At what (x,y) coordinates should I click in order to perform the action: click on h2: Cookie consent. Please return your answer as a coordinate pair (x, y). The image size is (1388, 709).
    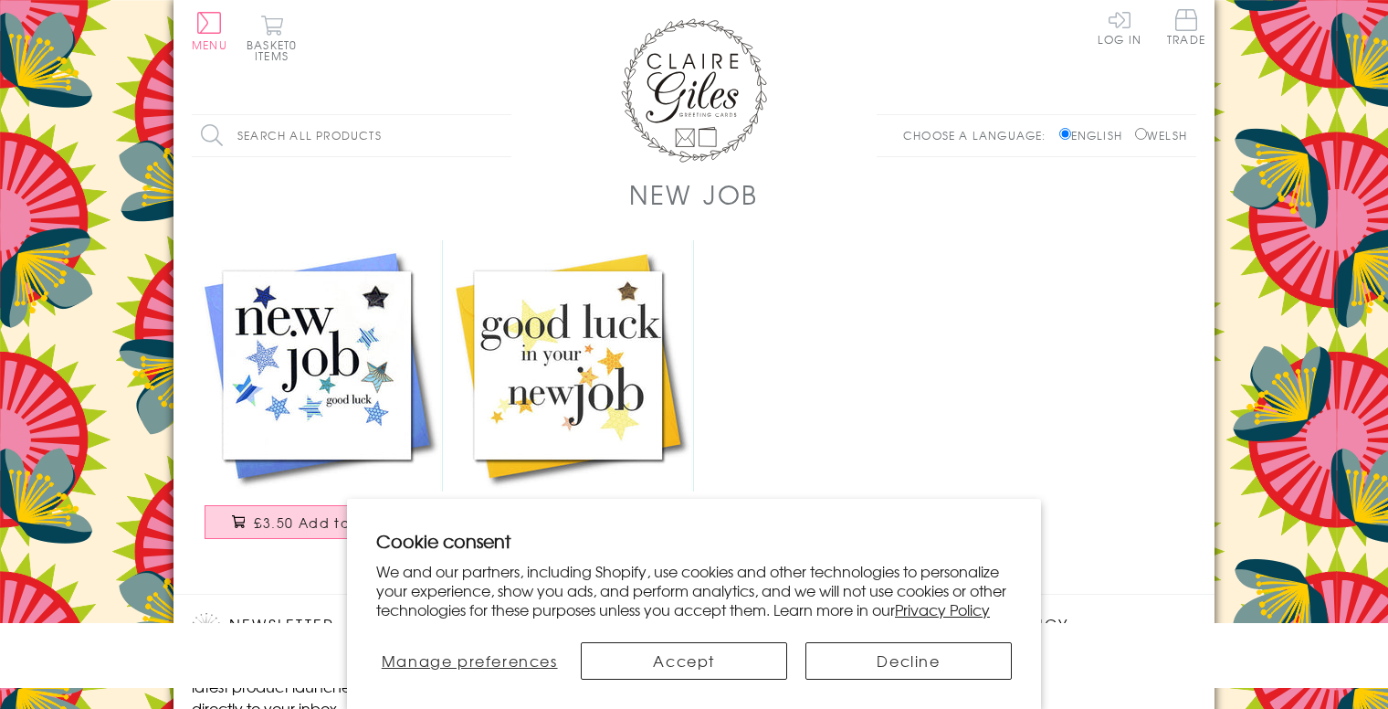
    Looking at the image, I should click on (694, 541).